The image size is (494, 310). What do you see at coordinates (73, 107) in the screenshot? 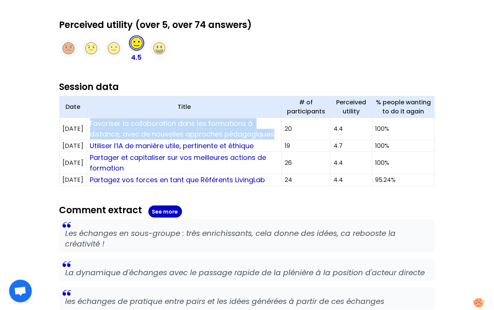
I see `th: Date` at bounding box center [73, 107].